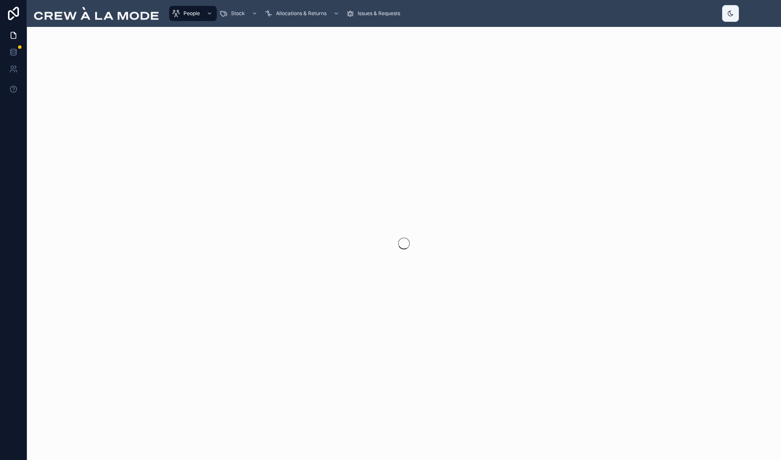 The height and width of the screenshot is (460, 781). Describe the element at coordinates (238, 13) in the screenshot. I see `span: Stock` at that location.